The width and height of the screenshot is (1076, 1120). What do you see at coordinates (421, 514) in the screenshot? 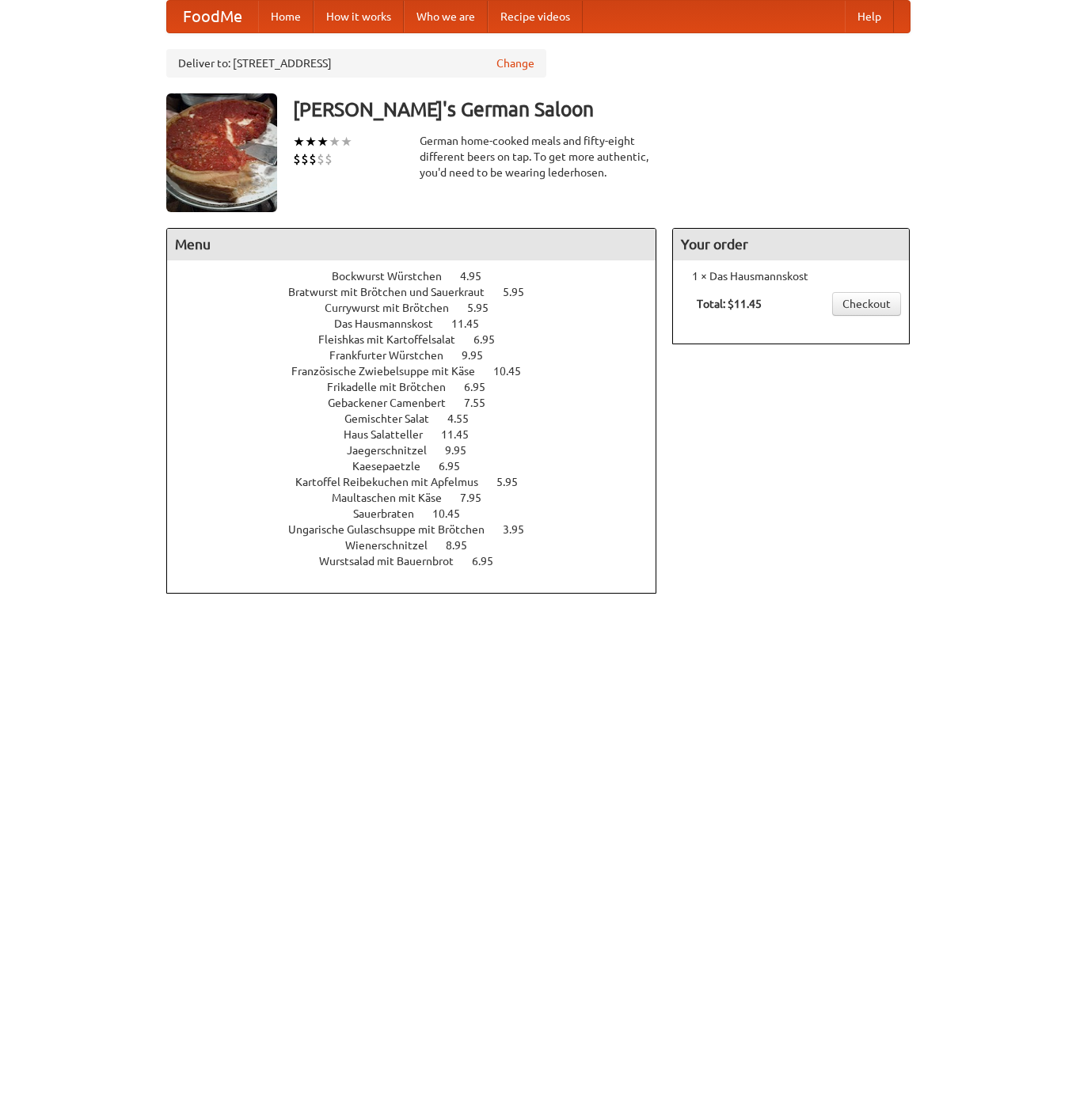
I see `a: Sauerbraten 10.45` at bounding box center [421, 514].